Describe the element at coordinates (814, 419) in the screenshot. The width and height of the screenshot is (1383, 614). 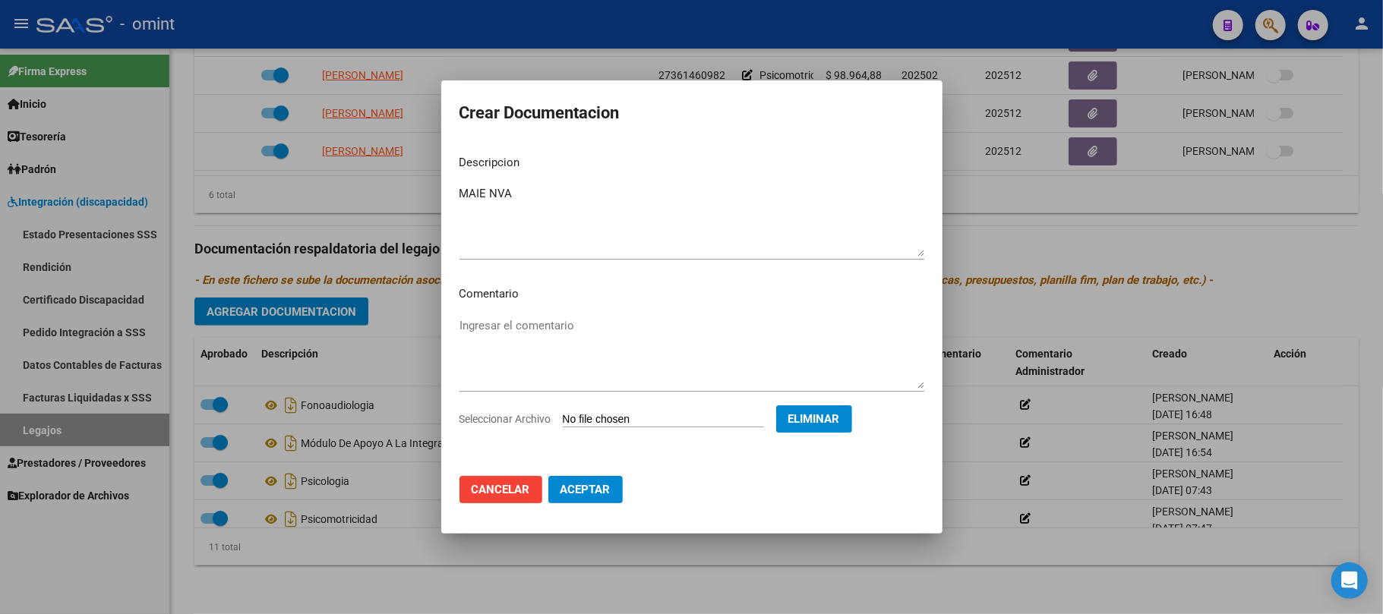
I see `span: Eliminar` at that location.